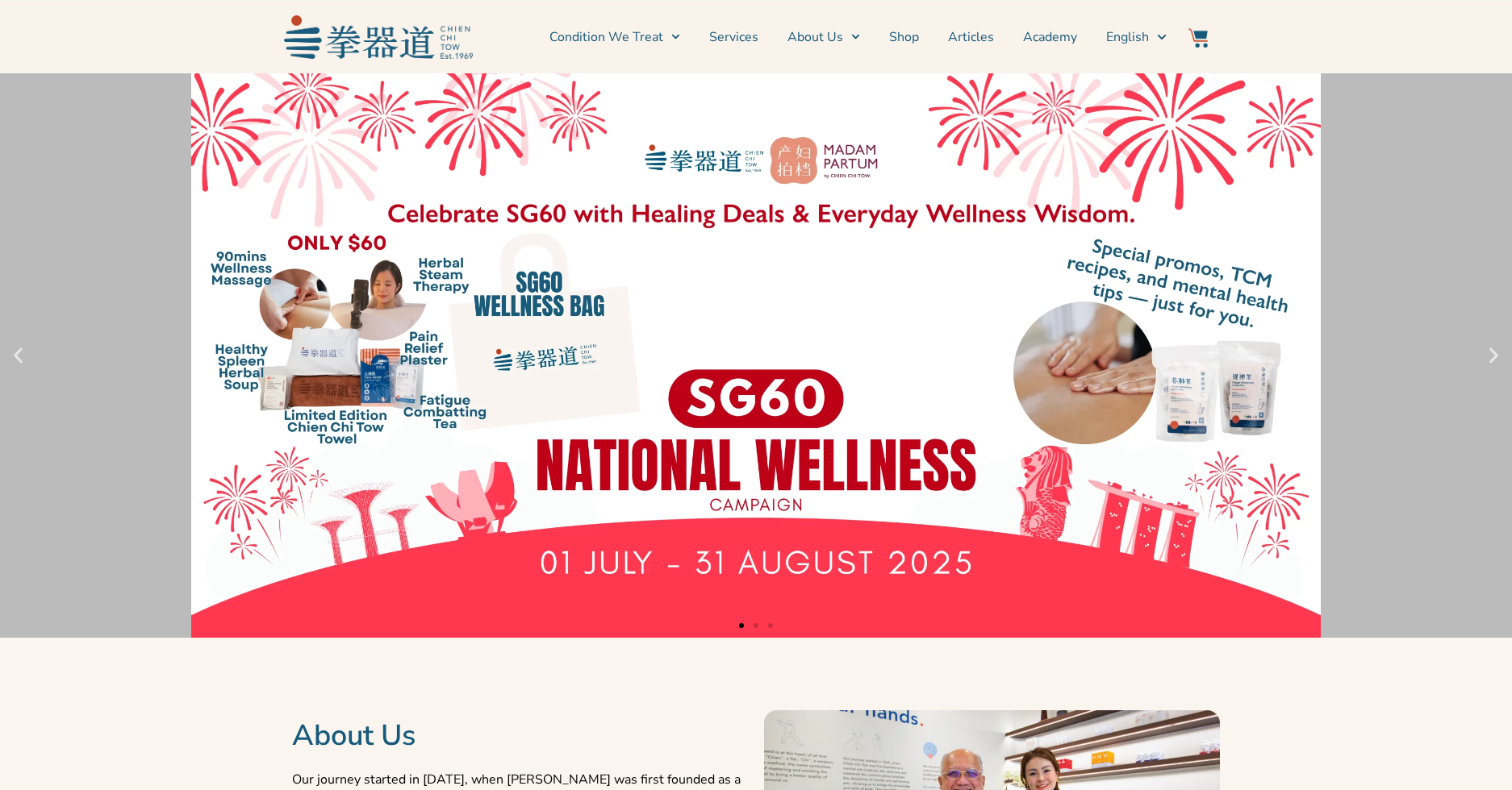  I want to click on div: Next slide, so click(1494, 356).